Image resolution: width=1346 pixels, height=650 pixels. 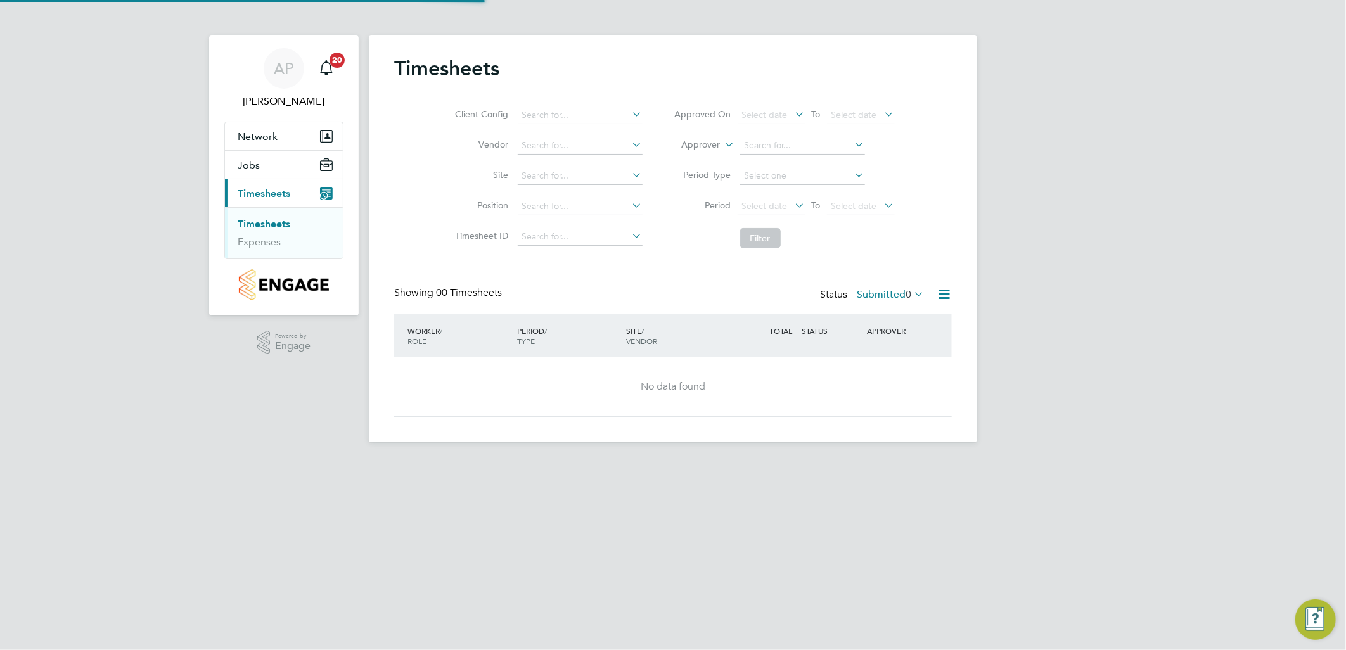 What do you see at coordinates (284, 165) in the screenshot?
I see `button: Jobs` at bounding box center [284, 165].